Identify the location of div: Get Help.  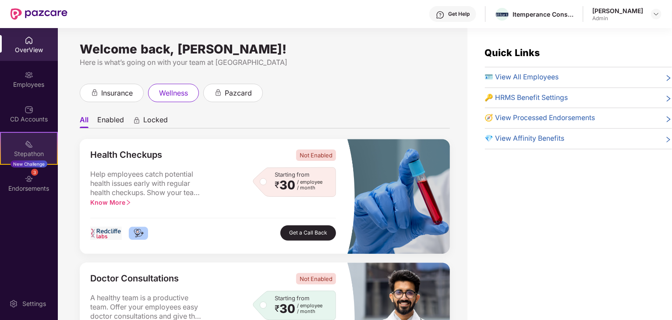
(459, 14).